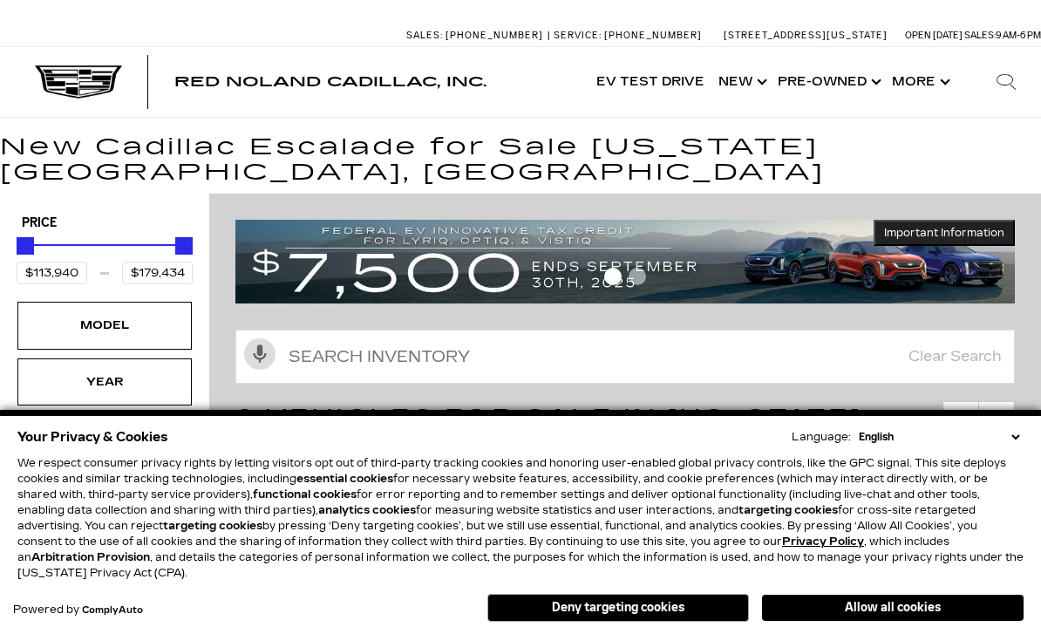 The width and height of the screenshot is (1041, 634). I want to click on img: vrp-tax-ending-august-version, so click(625, 261).